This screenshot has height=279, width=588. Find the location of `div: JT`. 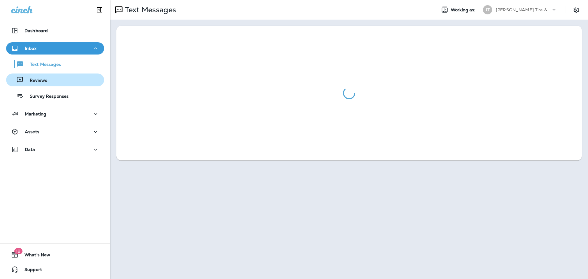

div: JT is located at coordinates (487, 10).